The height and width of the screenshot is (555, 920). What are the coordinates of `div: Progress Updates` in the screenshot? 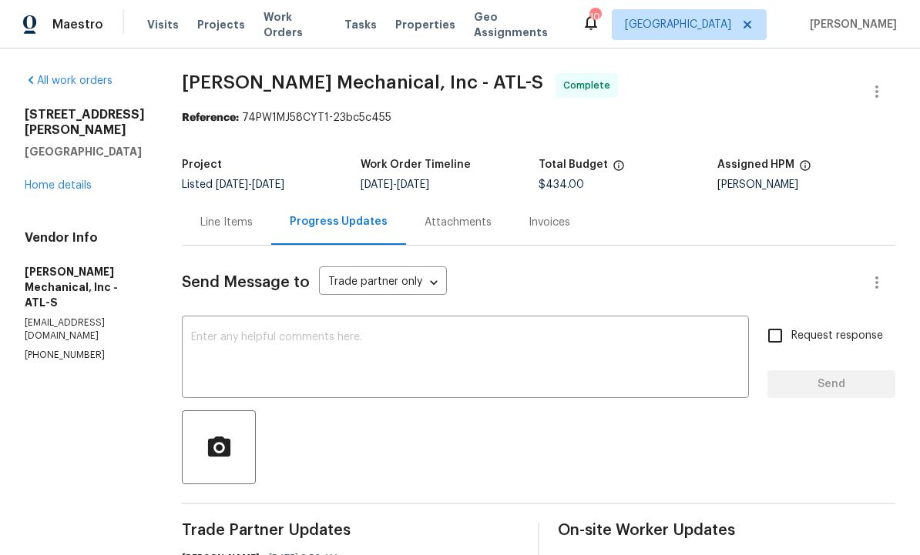 It's located at (338, 222).